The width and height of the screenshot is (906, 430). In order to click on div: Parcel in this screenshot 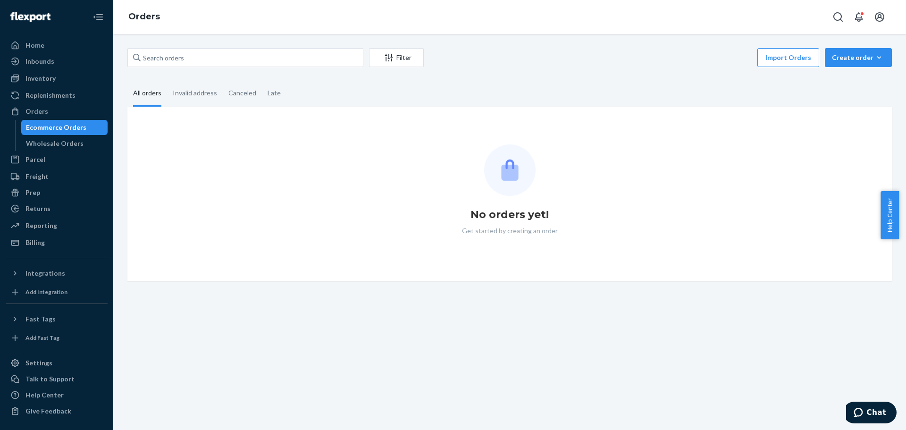, I will do `click(35, 160)`.